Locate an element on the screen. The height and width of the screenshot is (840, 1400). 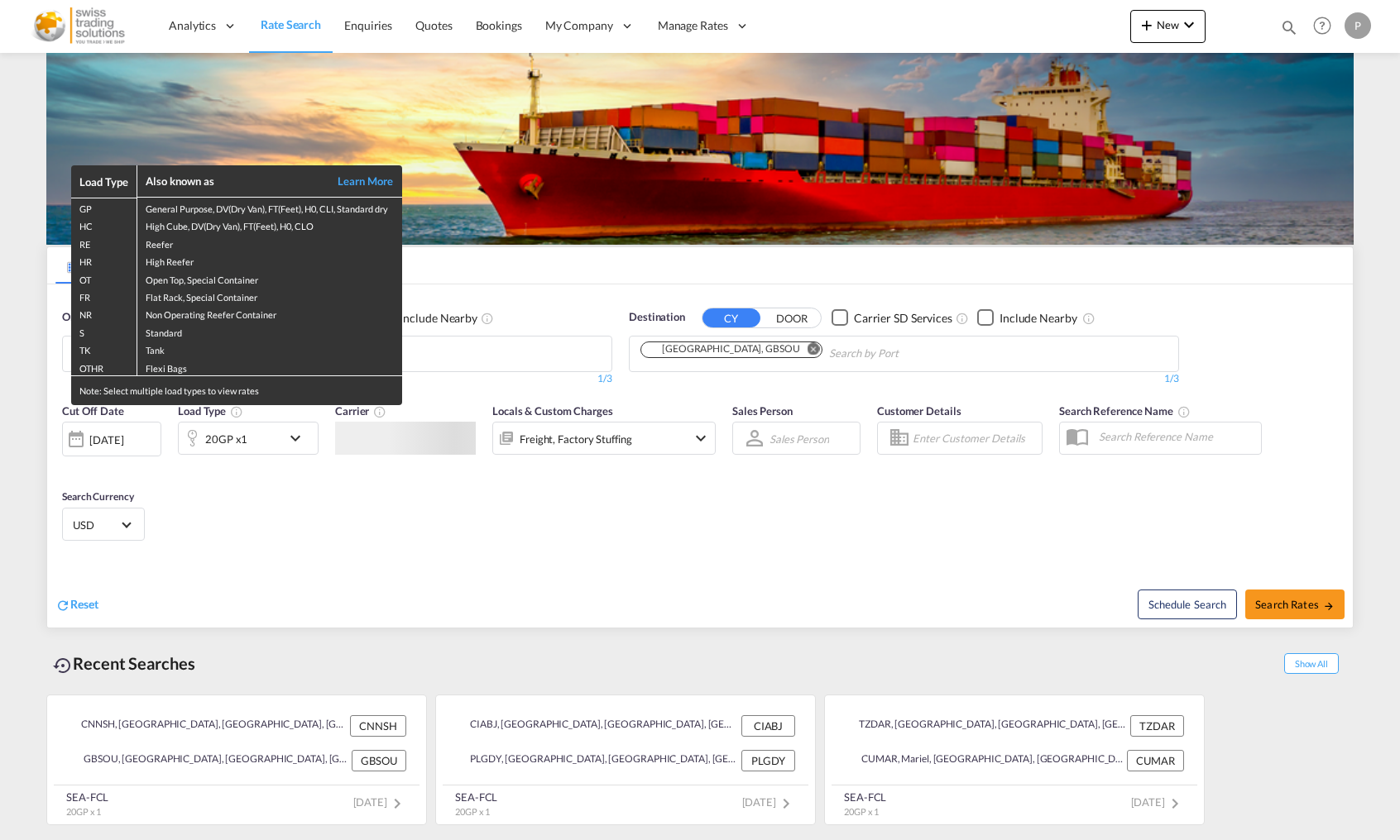
td: FR is located at coordinates (104, 296).